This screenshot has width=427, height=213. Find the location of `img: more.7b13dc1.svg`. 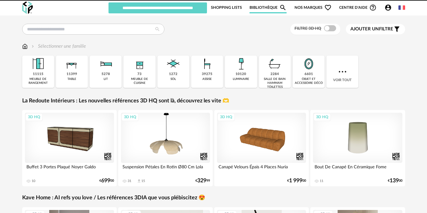

img: more.7b13dc1.svg is located at coordinates (343, 72).